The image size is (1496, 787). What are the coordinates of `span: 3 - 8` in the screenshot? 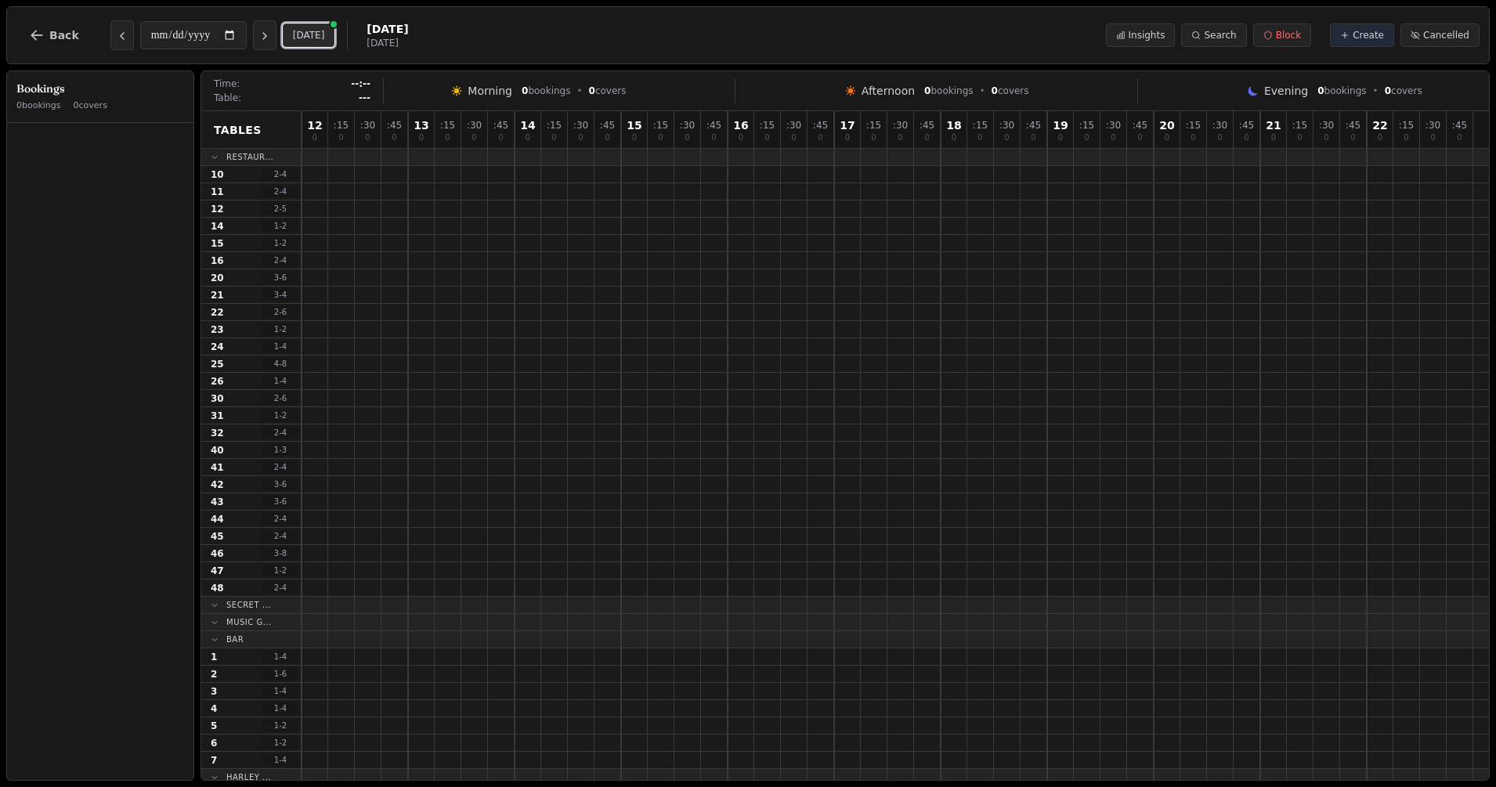 It's located at (280, 553).